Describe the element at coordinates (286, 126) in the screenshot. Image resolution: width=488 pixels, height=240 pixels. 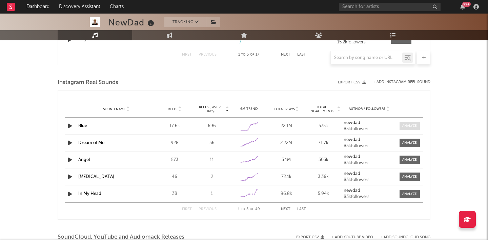
I see `div: 22.1M` at that location.